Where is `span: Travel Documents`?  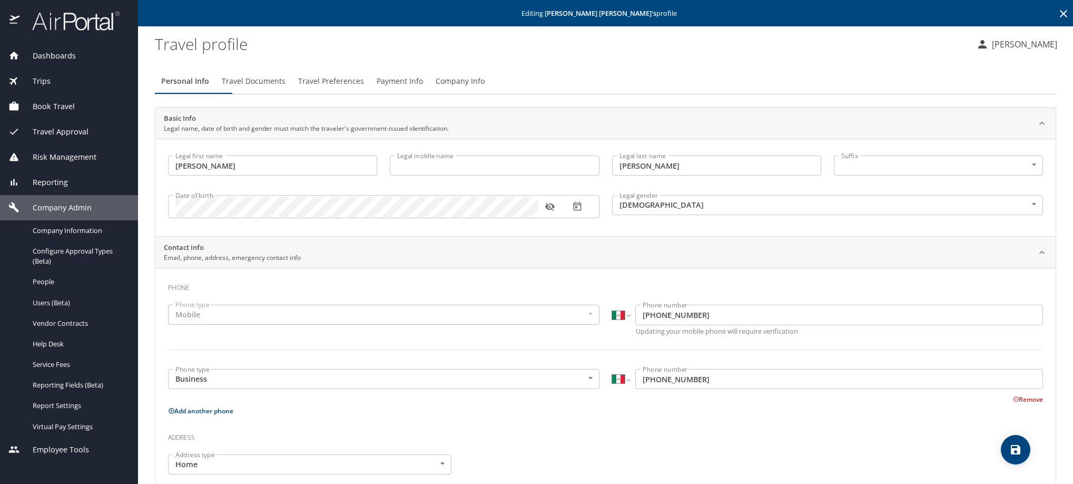
span: Travel Documents is located at coordinates (253, 81).